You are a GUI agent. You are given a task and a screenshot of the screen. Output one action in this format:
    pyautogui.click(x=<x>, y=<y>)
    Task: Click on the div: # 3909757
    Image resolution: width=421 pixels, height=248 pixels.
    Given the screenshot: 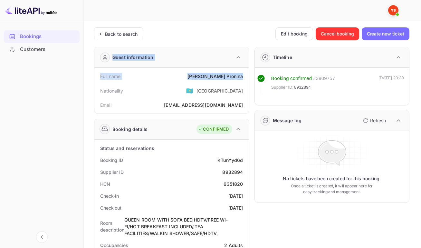 What is the action you would take?
    pyautogui.click(x=324, y=78)
    